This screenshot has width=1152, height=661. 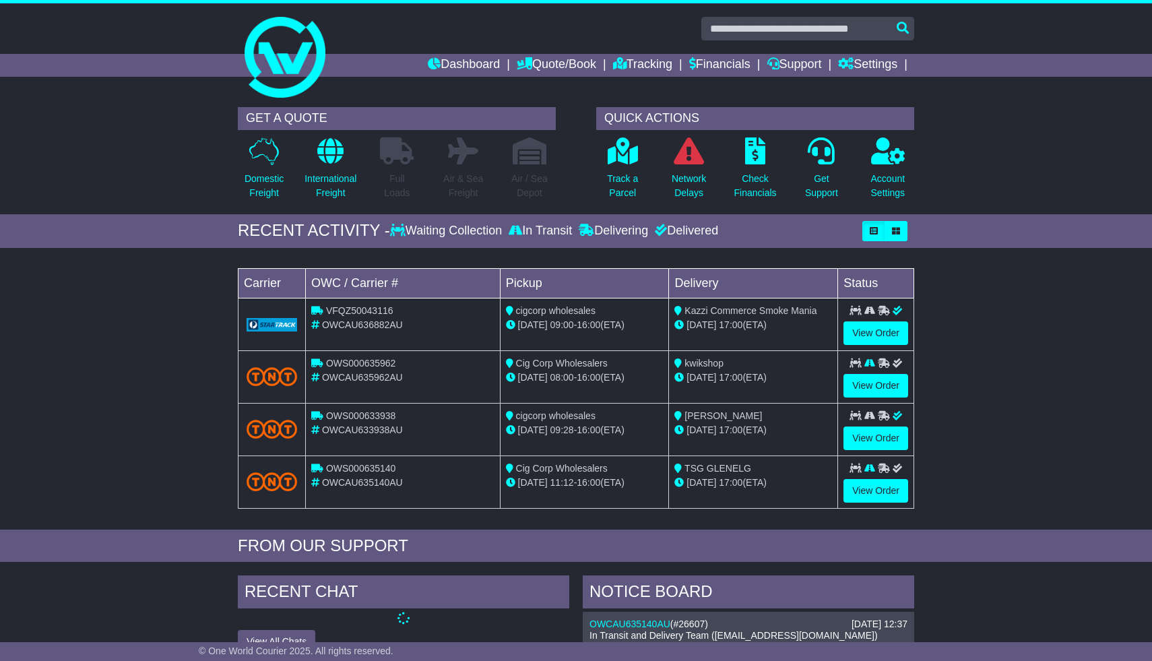 What do you see at coordinates (717, 468) in the screenshot?
I see `span: TSG GLENELG` at bounding box center [717, 468].